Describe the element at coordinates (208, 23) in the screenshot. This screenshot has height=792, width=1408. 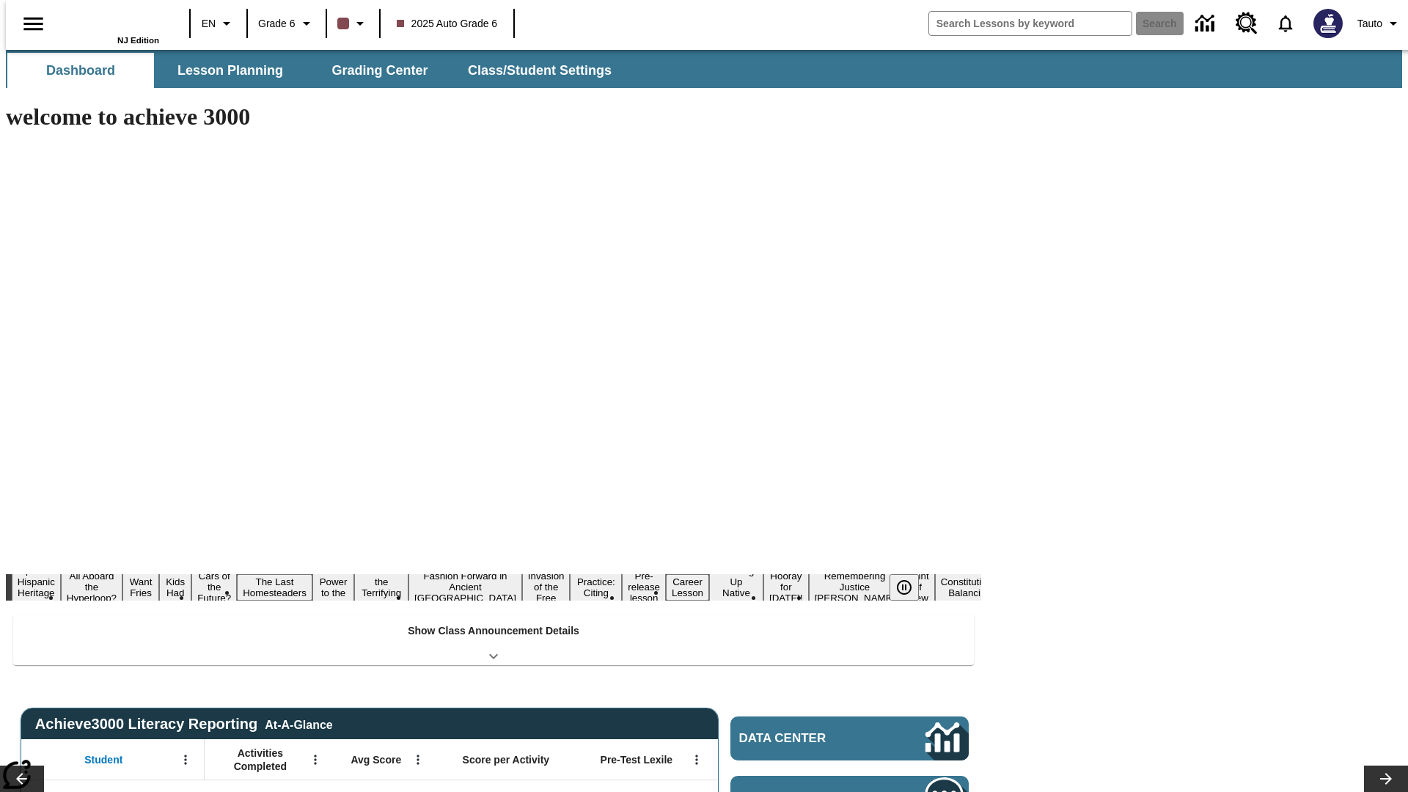
I see `span: EN` at that location.